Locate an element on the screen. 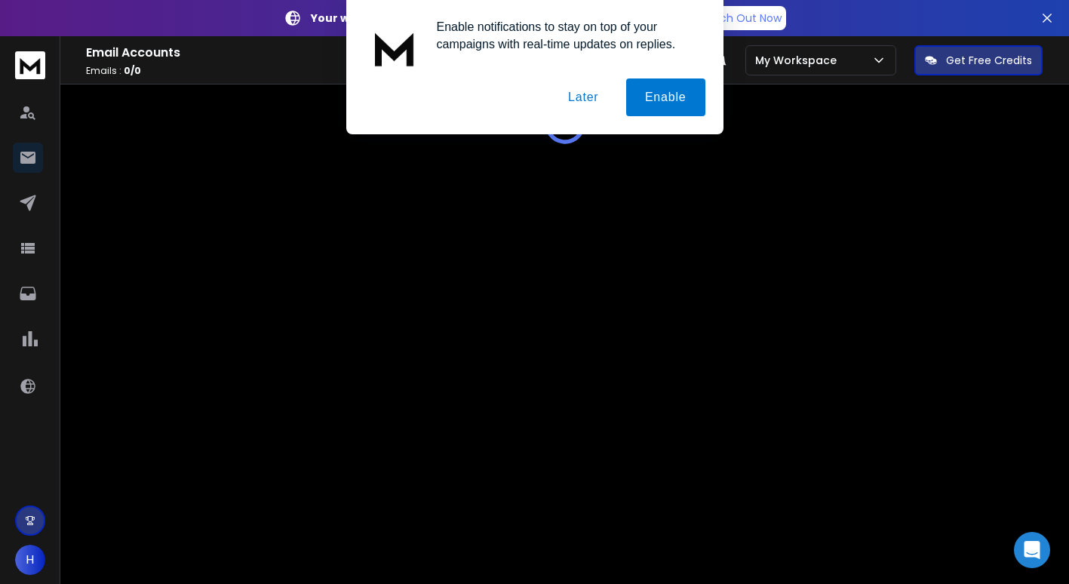 Image resolution: width=1069 pixels, height=584 pixels. div: Open Intercom Messenger is located at coordinates (1032, 550).